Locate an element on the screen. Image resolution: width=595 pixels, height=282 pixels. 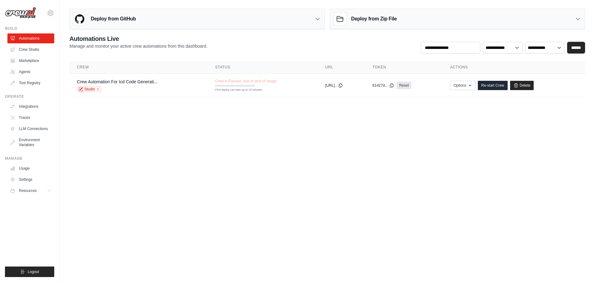
a: Crew Automation For Icd Code Generati... is located at coordinates (117, 82).